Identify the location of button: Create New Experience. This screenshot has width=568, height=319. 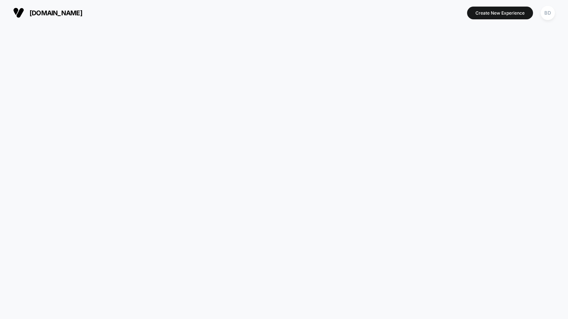
(500, 13).